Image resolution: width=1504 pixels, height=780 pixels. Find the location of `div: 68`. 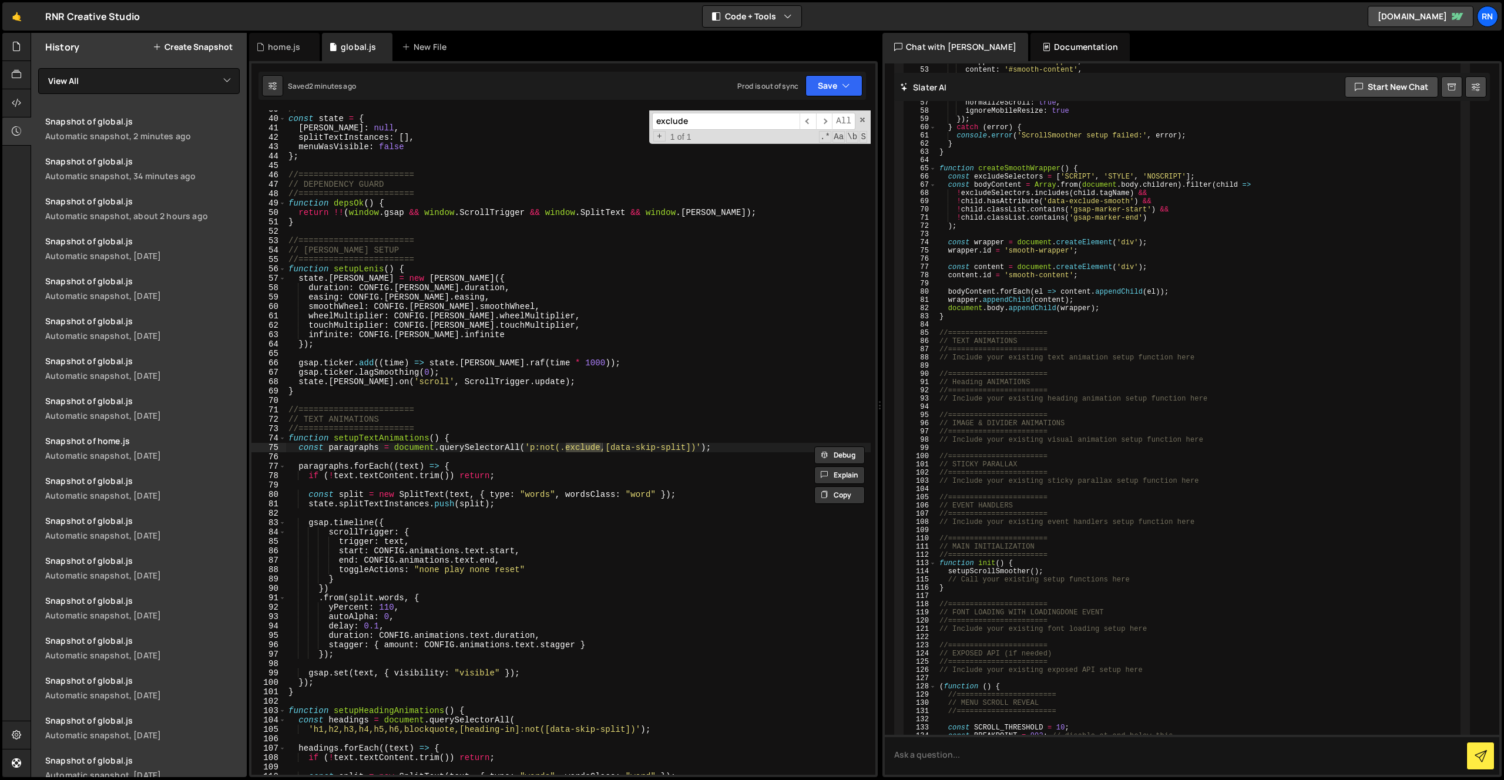

div: 68 is located at coordinates (921, 193).